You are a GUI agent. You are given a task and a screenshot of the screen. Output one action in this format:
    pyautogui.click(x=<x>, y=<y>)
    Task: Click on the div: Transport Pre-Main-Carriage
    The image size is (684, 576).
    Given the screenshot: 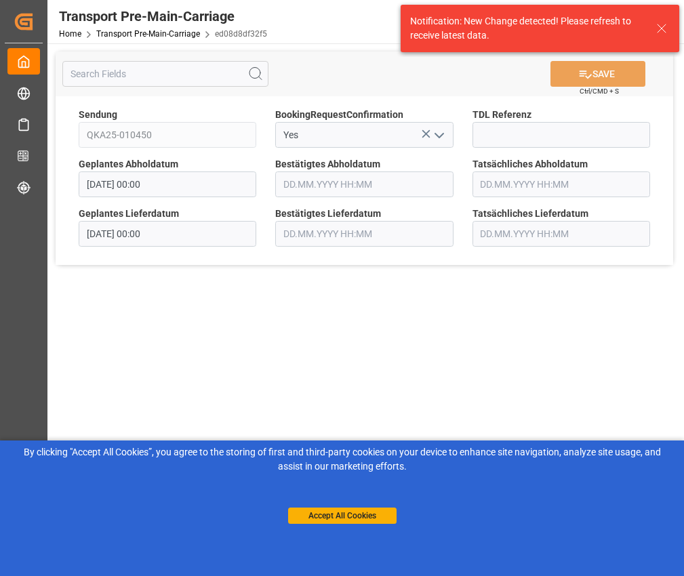 What is the action you would take?
    pyautogui.click(x=163, y=16)
    